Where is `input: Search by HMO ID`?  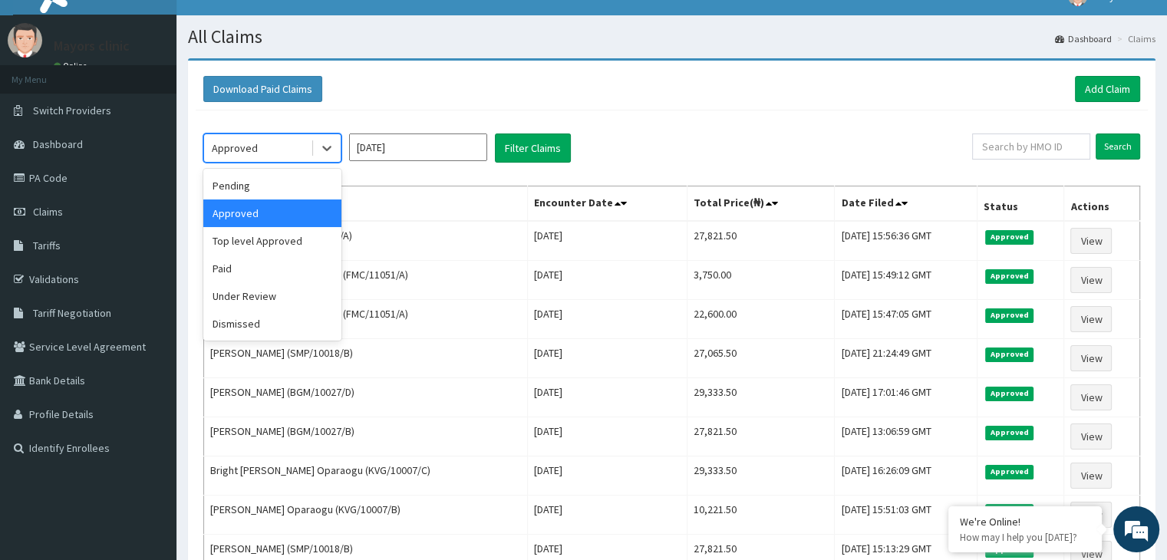
input: Search by HMO ID is located at coordinates (1031, 146).